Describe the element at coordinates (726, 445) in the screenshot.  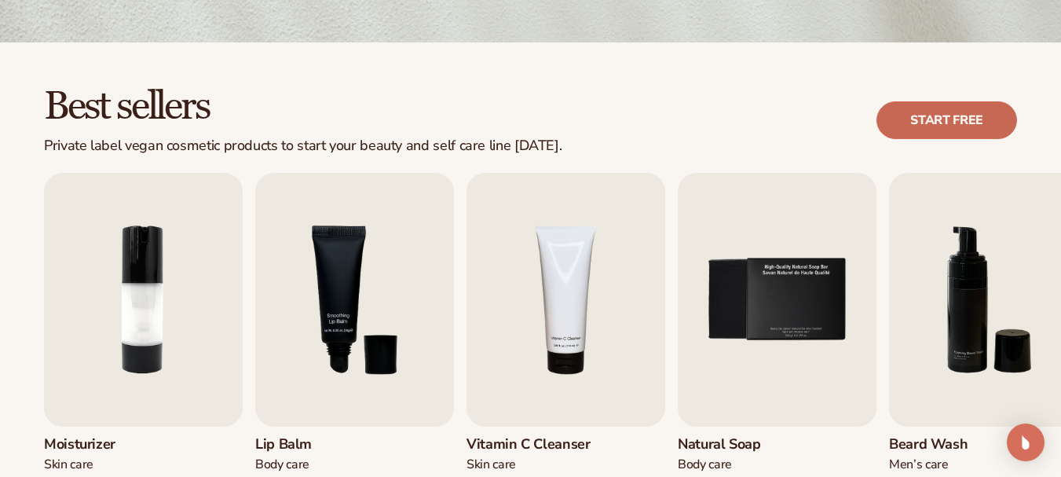
I see `h3: Natural Soap` at that location.